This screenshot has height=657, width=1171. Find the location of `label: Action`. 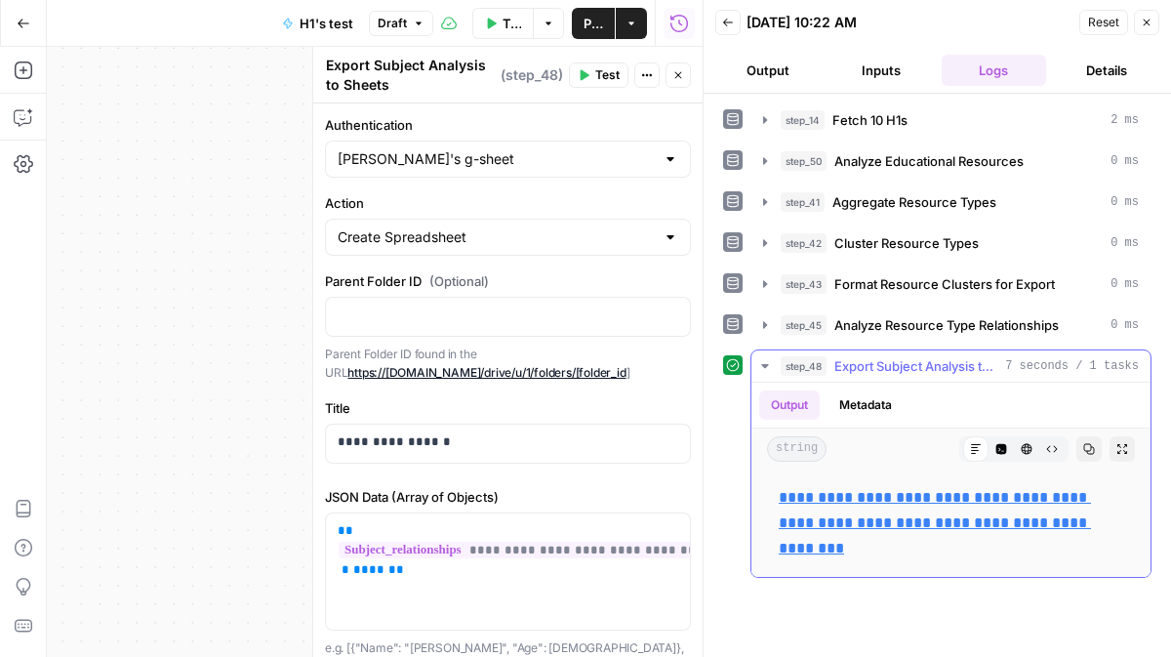

label: Action is located at coordinates (508, 203).